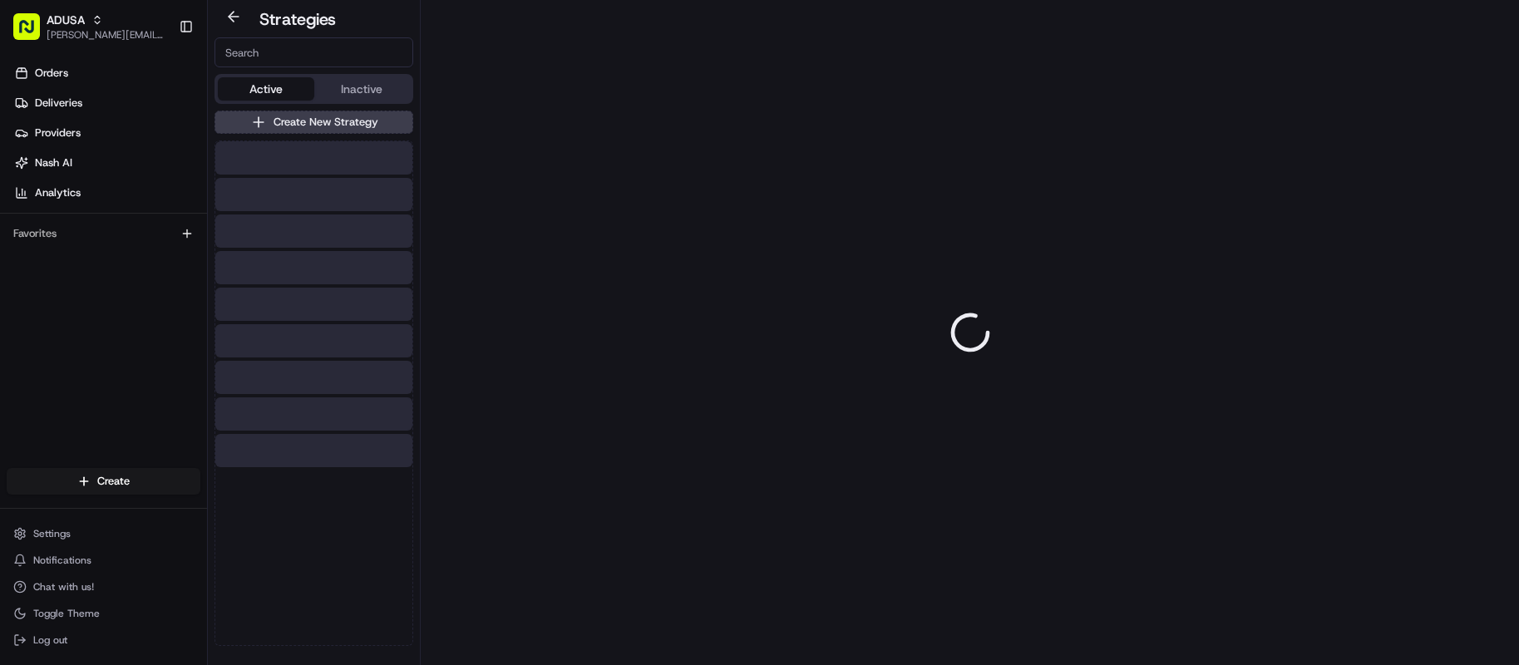  I want to click on a: Orders, so click(106, 73).